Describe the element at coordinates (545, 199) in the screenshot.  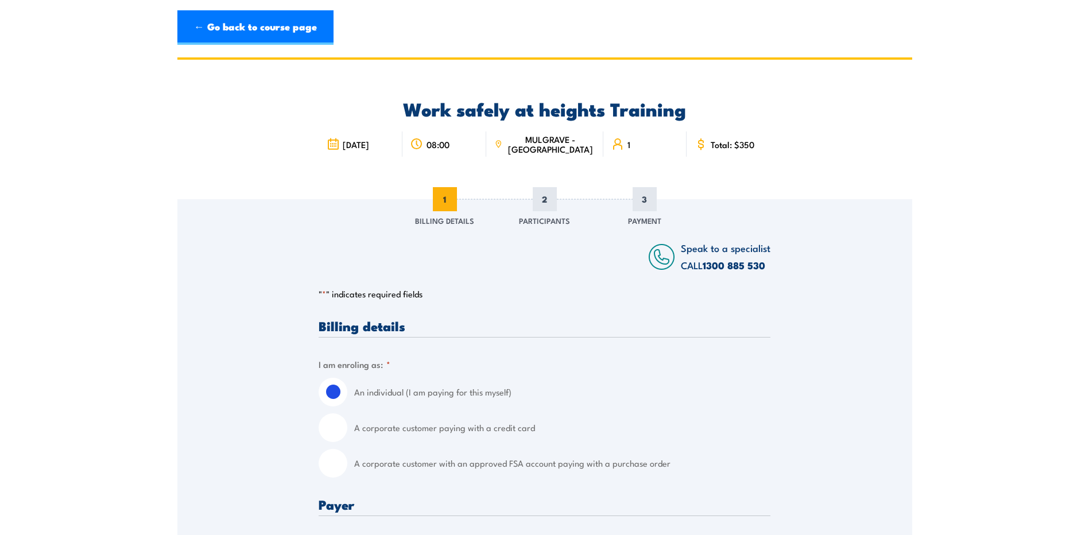
I see `span: 2` at that location.